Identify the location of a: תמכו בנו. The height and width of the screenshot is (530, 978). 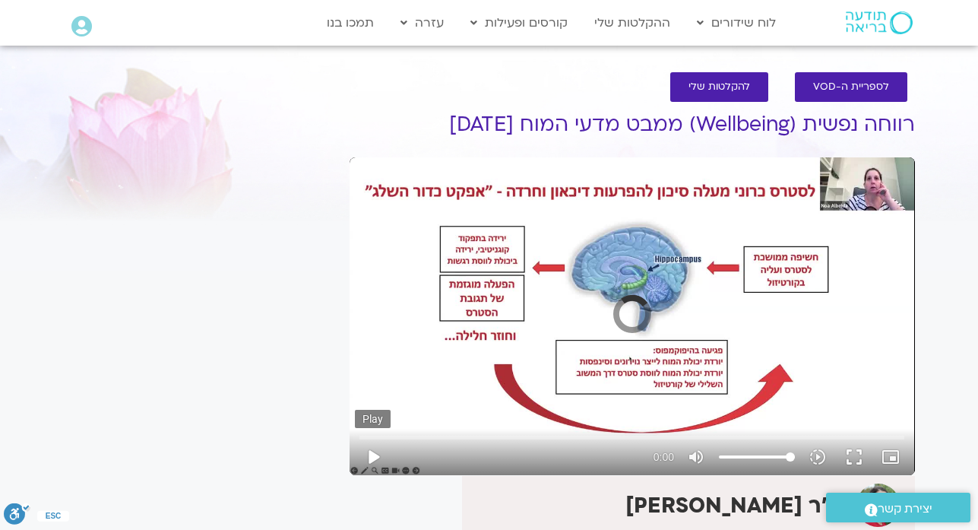
(350, 23).